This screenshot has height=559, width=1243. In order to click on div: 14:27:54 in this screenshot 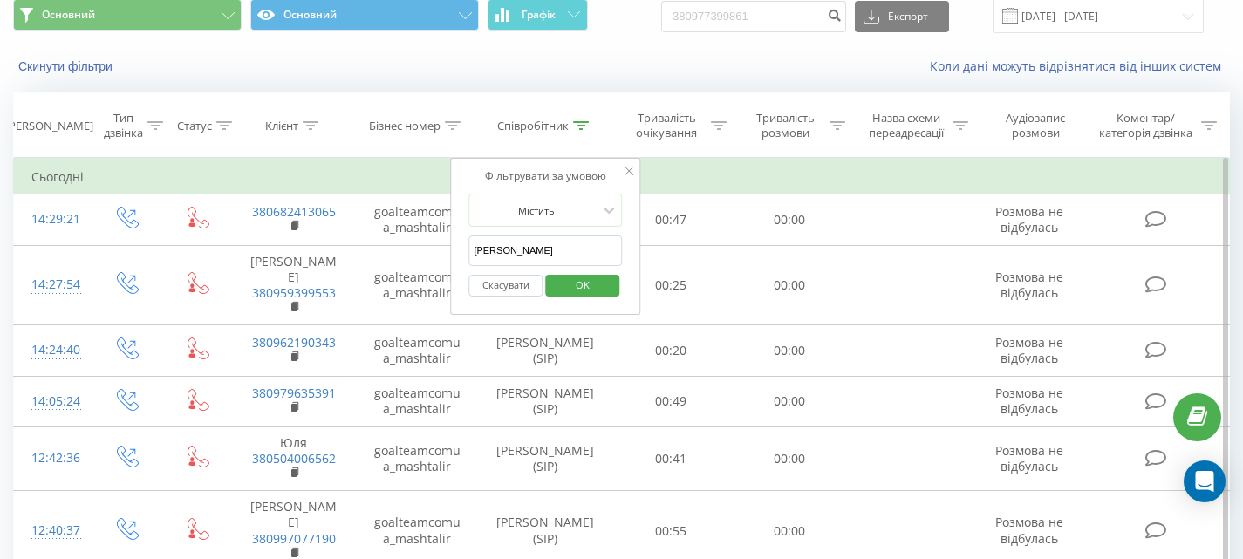, I will do `click(51, 284)`.